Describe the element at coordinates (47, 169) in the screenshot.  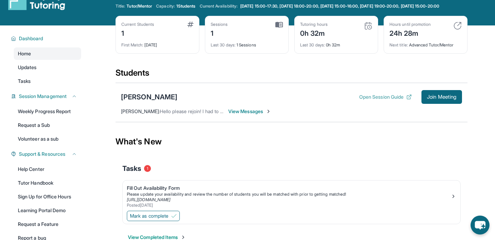
I see `a: Help Center` at that location.